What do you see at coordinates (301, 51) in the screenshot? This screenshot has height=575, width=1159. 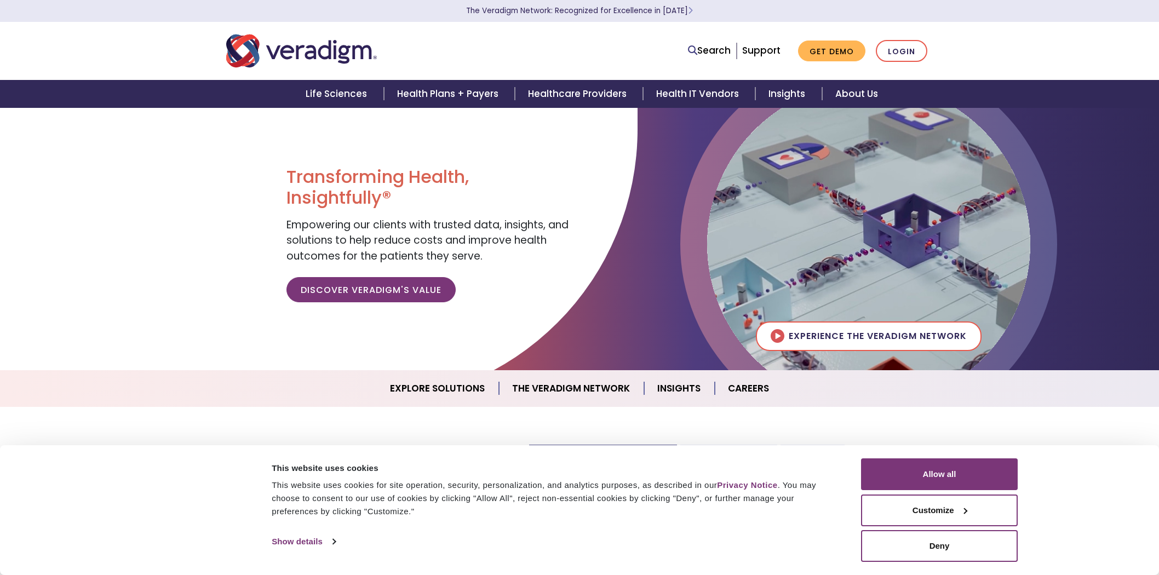 I see `a: Veradigm logo` at bounding box center [301, 51].